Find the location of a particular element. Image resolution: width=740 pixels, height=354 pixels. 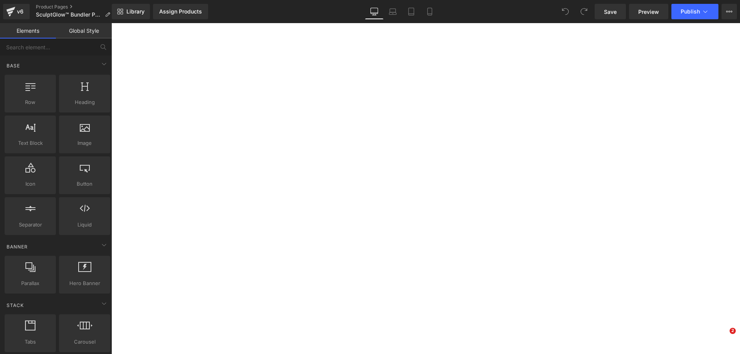

a: v6 is located at coordinates (16, 12).